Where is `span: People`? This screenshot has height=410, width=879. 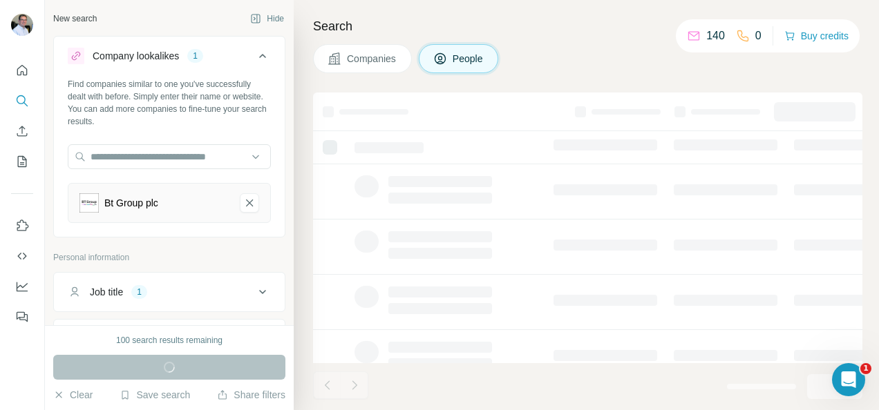 span: People is located at coordinates (468, 59).